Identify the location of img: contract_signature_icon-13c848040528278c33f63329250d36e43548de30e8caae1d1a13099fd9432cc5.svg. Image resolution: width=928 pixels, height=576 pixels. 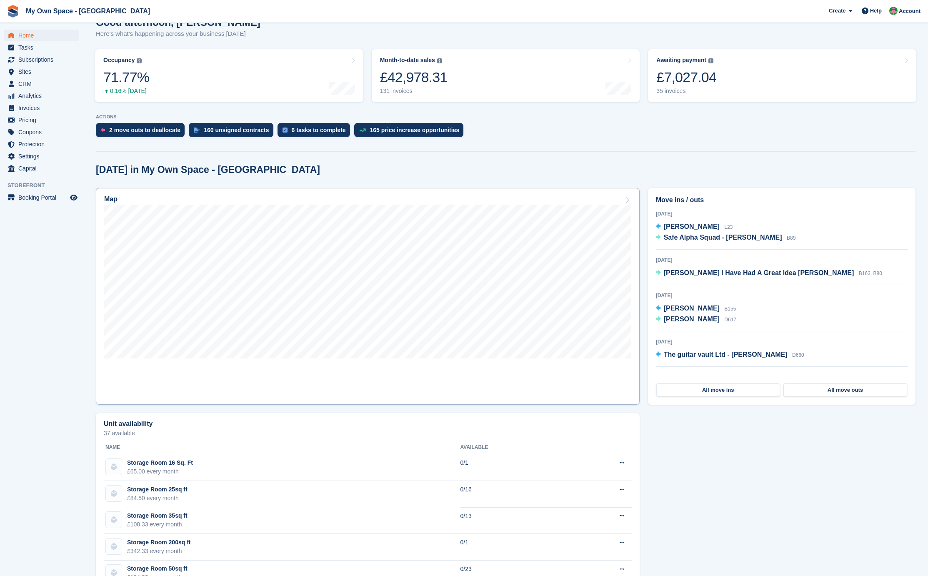
(197, 130).